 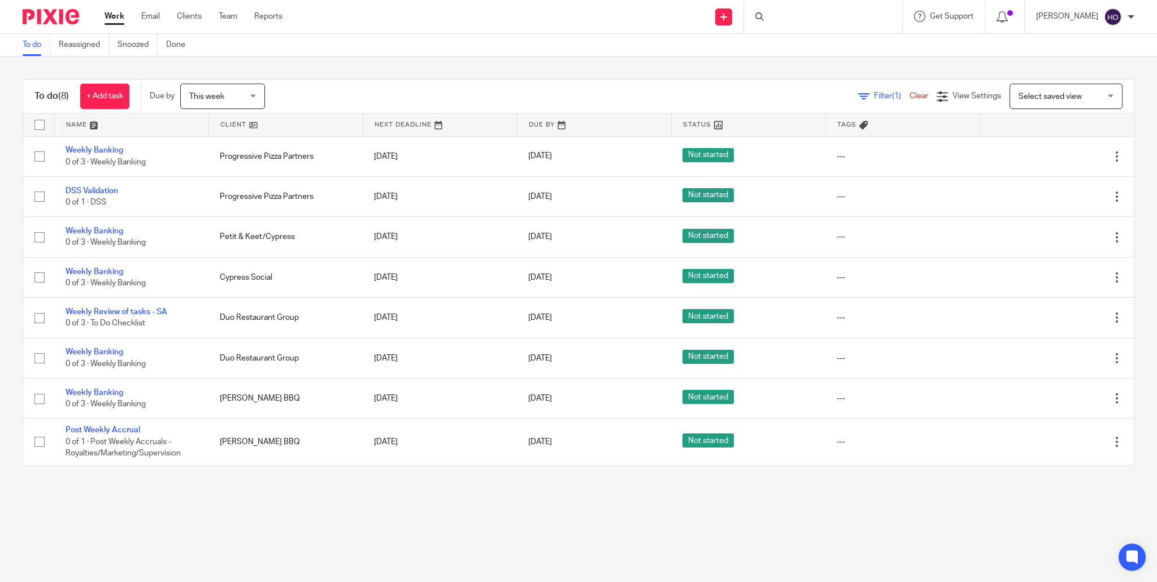 What do you see at coordinates (228, 16) in the screenshot?
I see `a: Team` at bounding box center [228, 16].